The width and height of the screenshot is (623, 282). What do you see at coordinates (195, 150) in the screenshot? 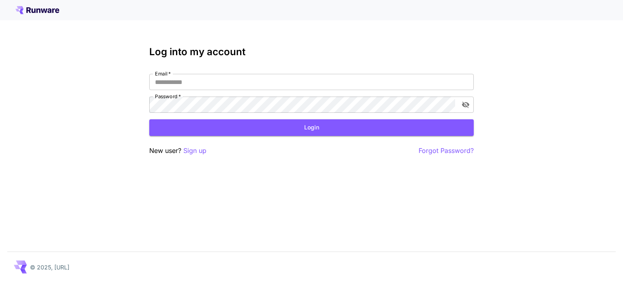
I see `button: Sign up` at bounding box center [195, 150].